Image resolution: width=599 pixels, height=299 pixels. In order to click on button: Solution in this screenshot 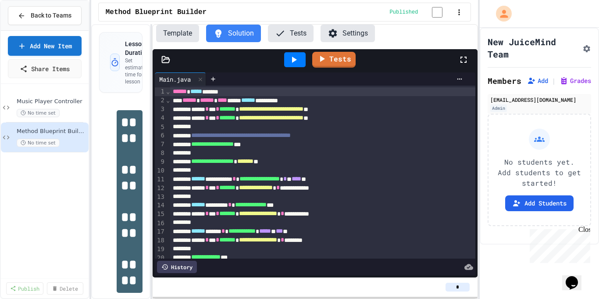, I will do `click(233, 33)`.